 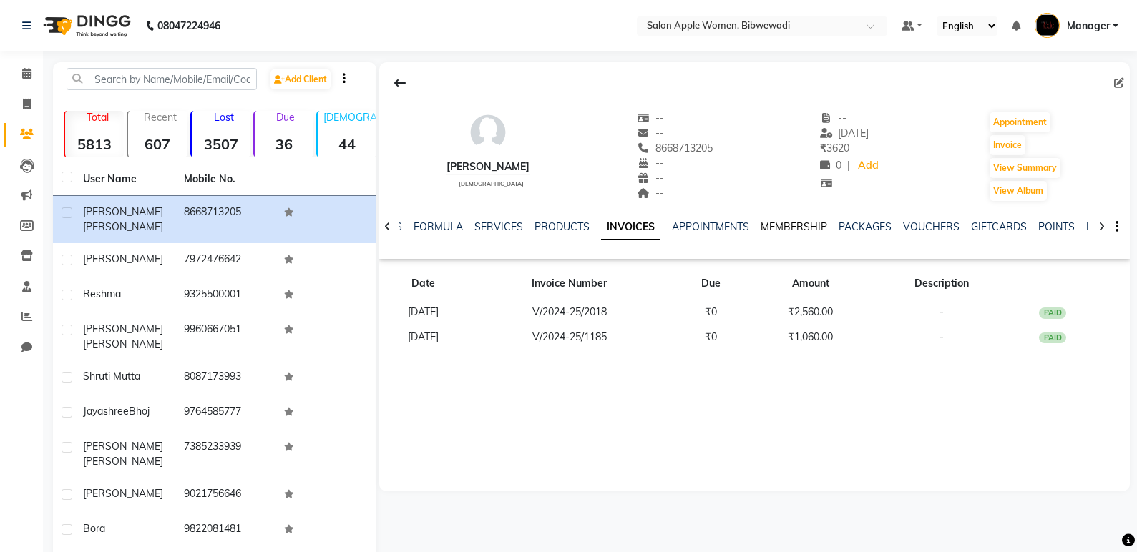 I want to click on span: Manager, so click(x=1088, y=26).